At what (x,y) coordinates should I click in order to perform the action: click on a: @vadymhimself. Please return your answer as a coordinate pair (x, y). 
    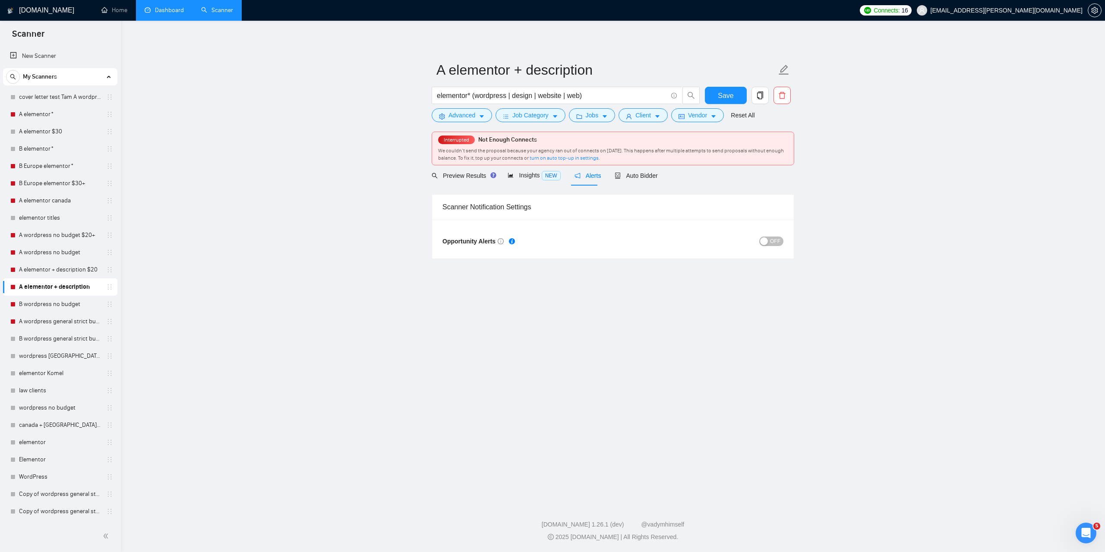
    Looking at the image, I should click on (663, 525).